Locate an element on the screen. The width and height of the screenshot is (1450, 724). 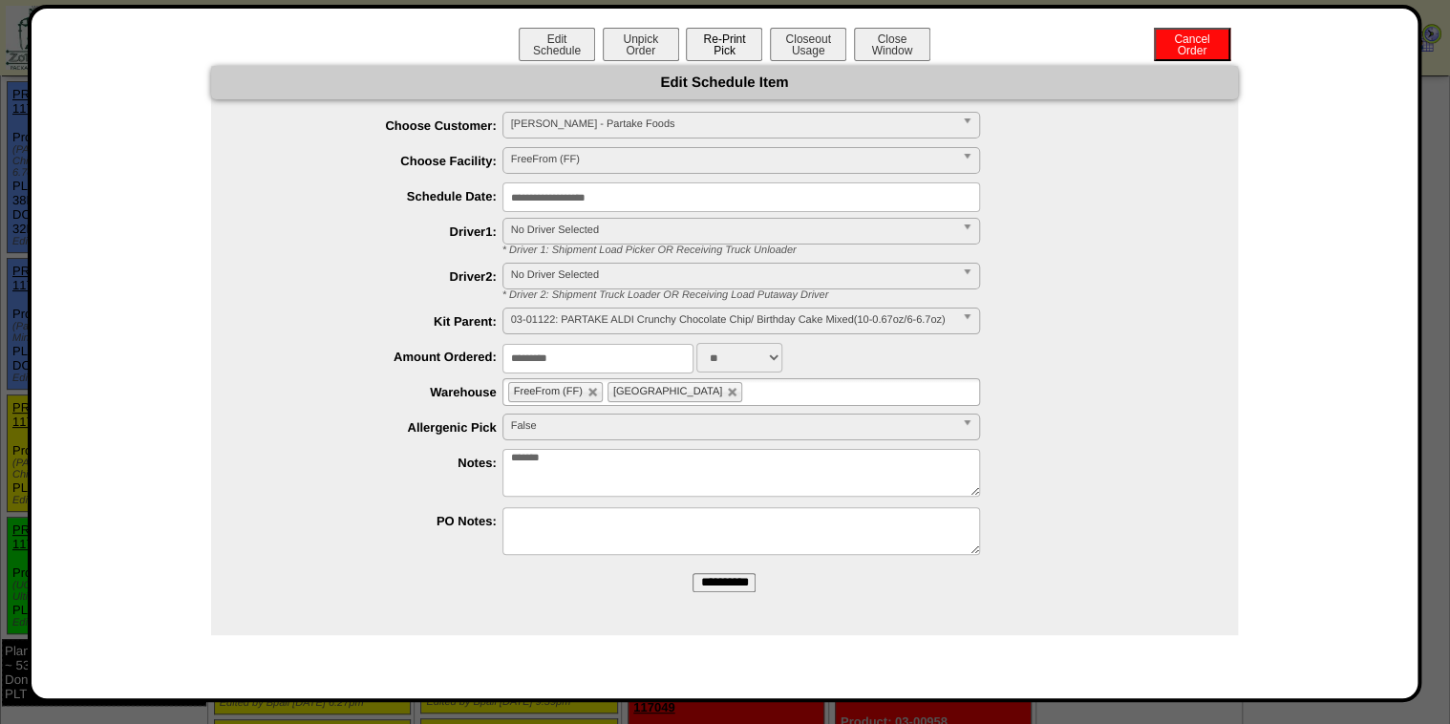
span: 03-01122: PARTAKE ALDI Crunchy Chocolate Chip/ Birthday Cake Mixed(10-0.67oz/6-6.7oz) is located at coordinates (733, 320).